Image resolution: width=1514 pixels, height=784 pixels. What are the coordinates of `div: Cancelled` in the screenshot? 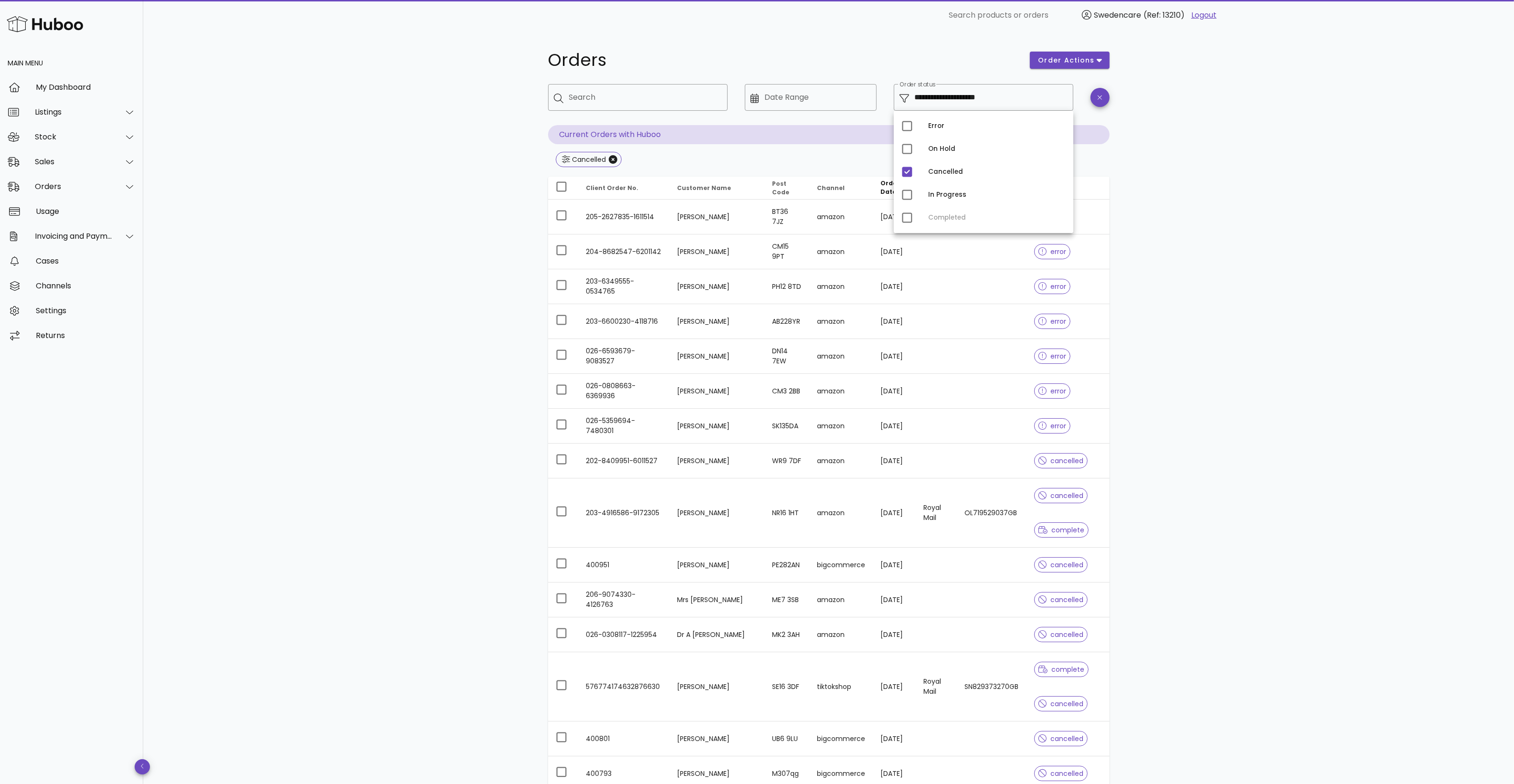 It's located at (588, 159).